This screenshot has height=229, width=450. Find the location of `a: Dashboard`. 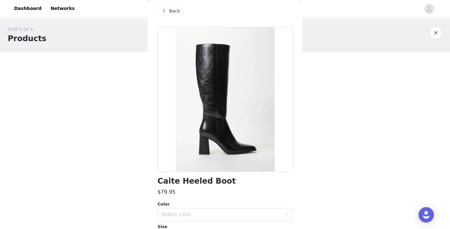

a: Dashboard is located at coordinates (28, 8).